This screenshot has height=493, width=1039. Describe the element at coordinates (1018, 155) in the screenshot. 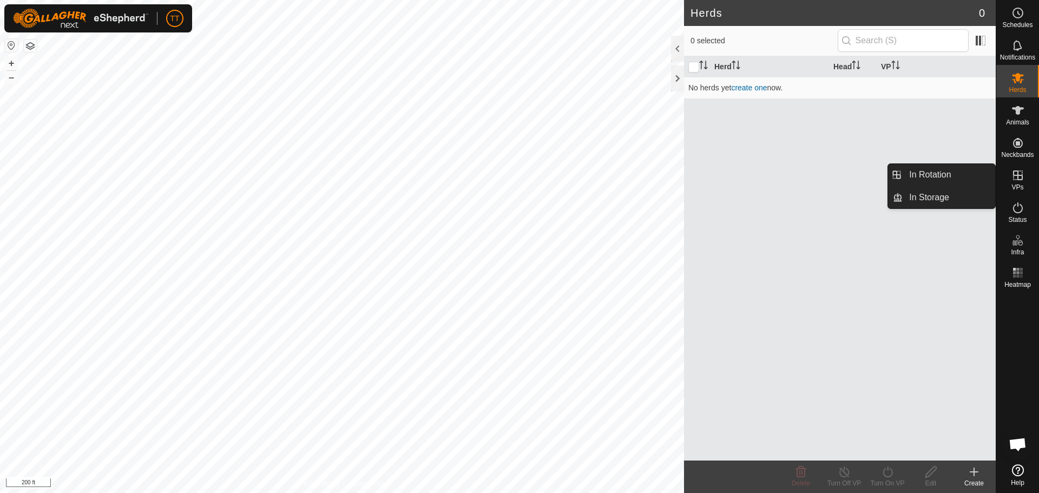

I see `span: Neckbands` at that location.